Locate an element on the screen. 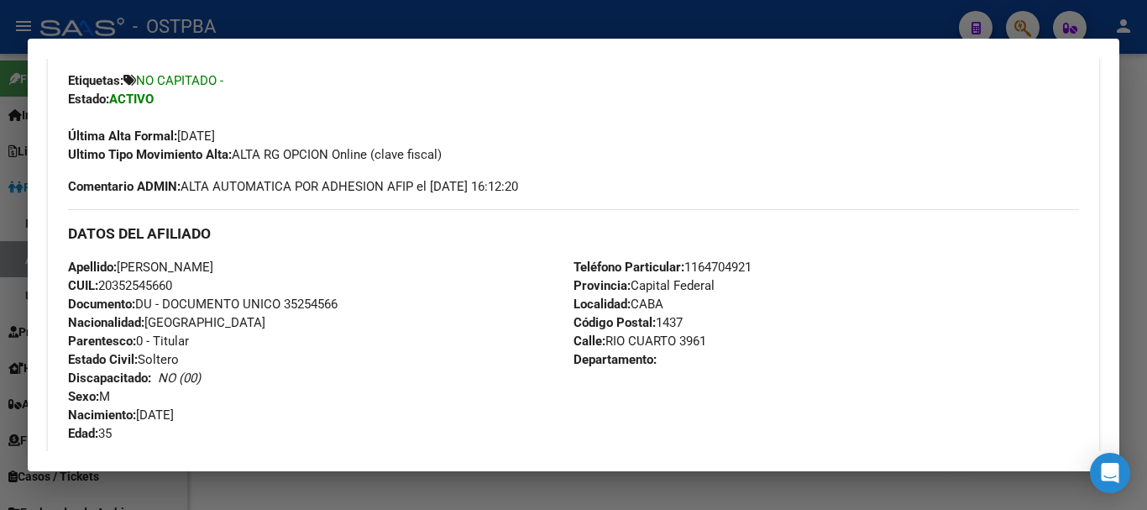  strong: Ultimo Tipo Movimiento Alta: is located at coordinates (150, 155).